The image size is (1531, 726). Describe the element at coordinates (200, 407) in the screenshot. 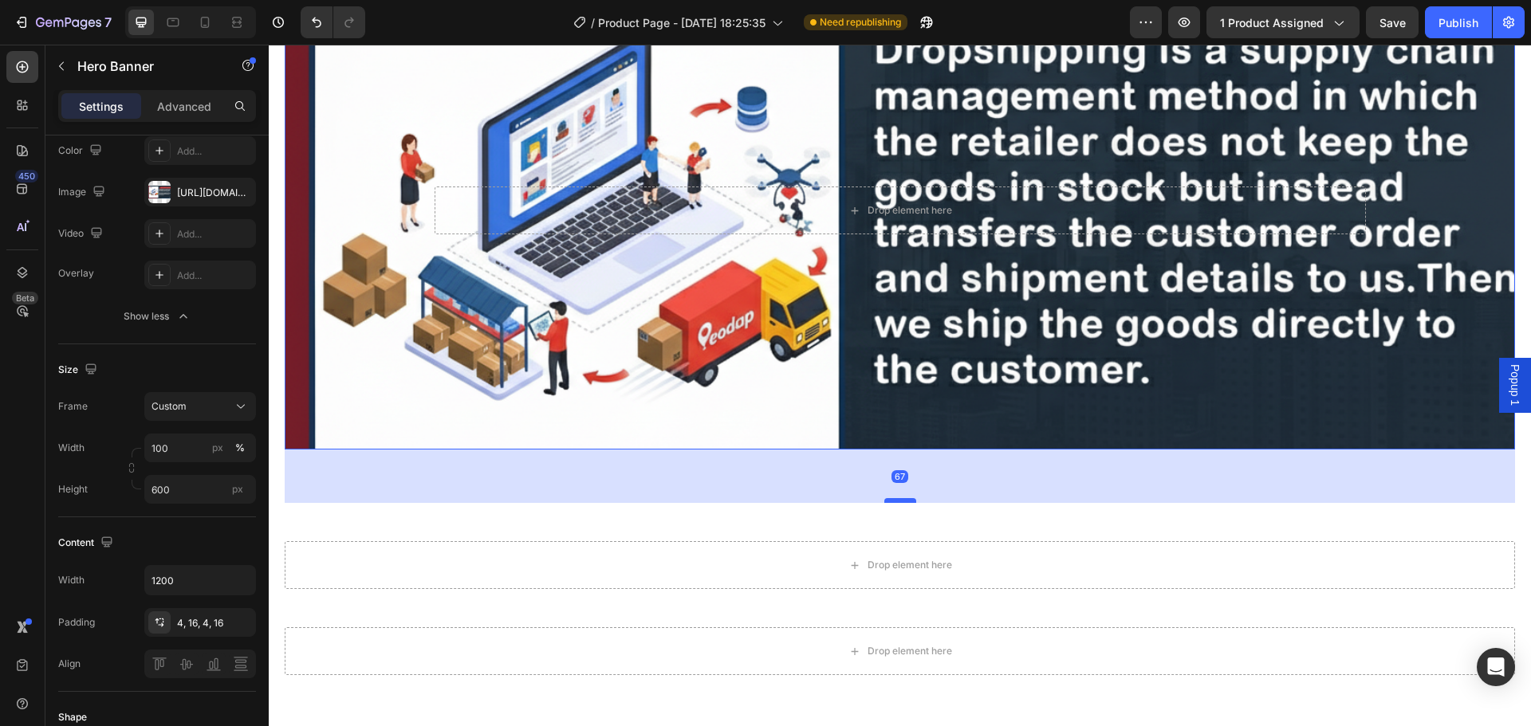

I see `button: Custom` at that location.